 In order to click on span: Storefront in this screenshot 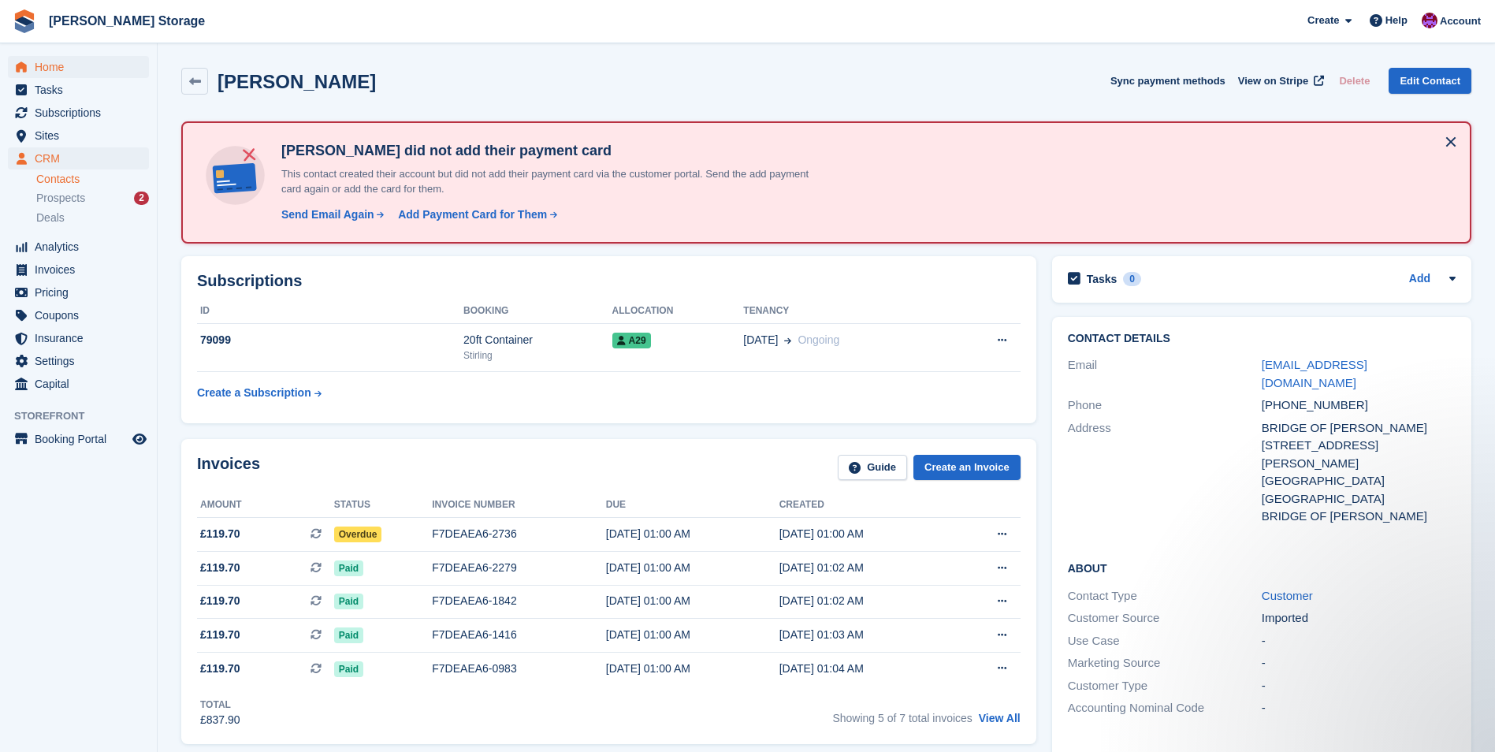, I will do `click(85, 416)`.